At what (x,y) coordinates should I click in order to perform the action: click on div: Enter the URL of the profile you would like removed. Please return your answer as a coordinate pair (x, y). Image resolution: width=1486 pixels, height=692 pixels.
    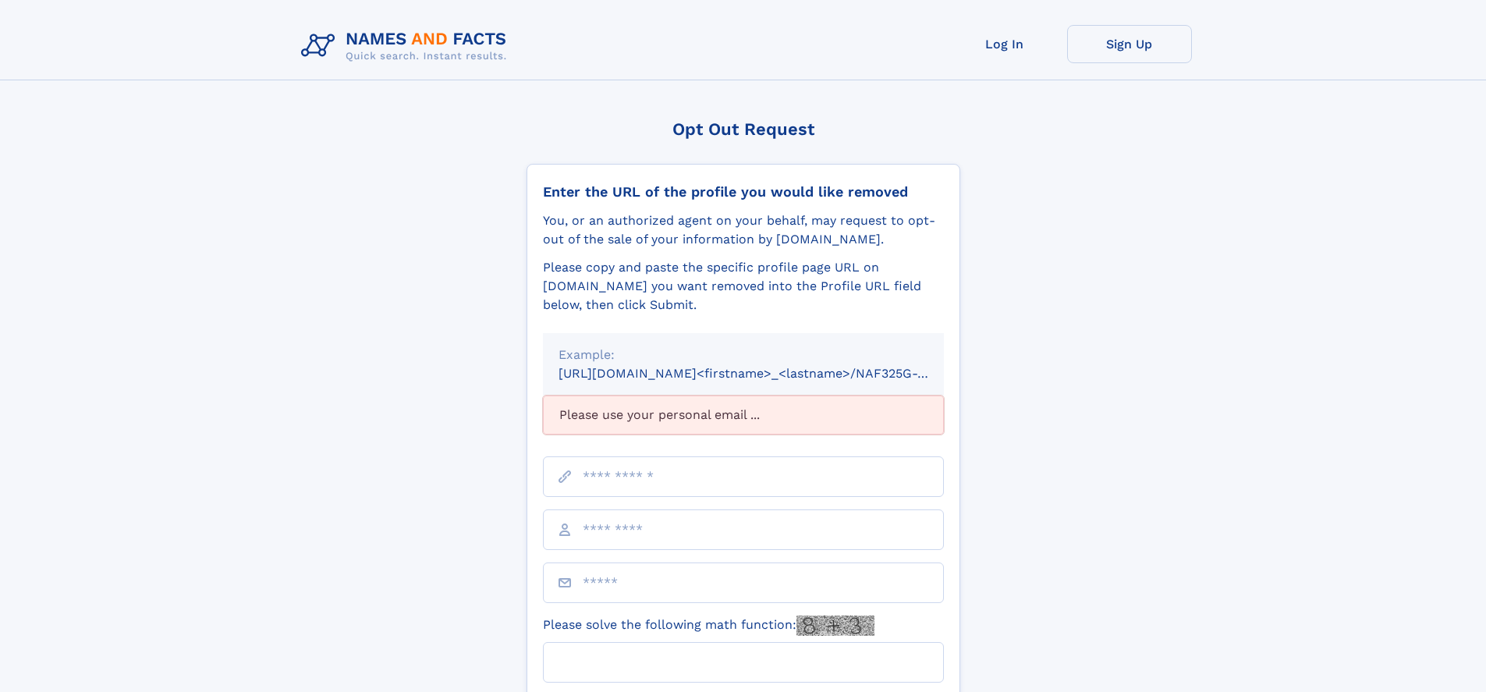
    Looking at the image, I should click on (743, 192).